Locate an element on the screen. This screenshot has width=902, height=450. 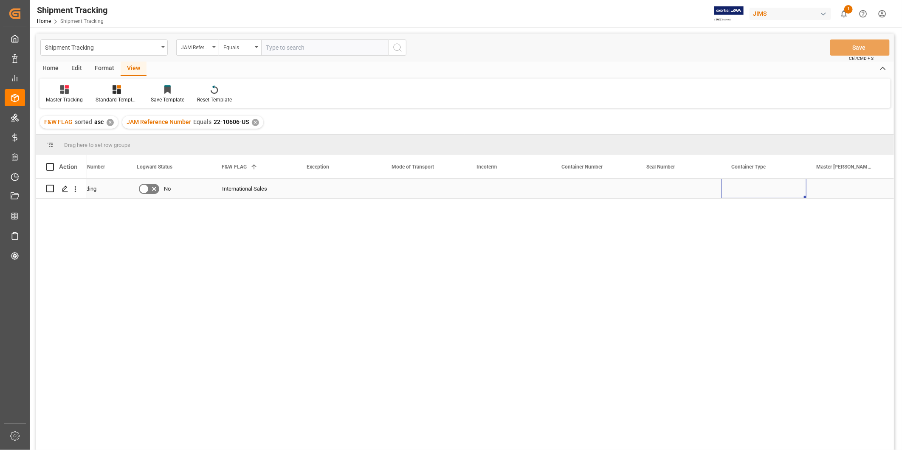
div: Press SPACE to select this row. is located at coordinates (62, 189).